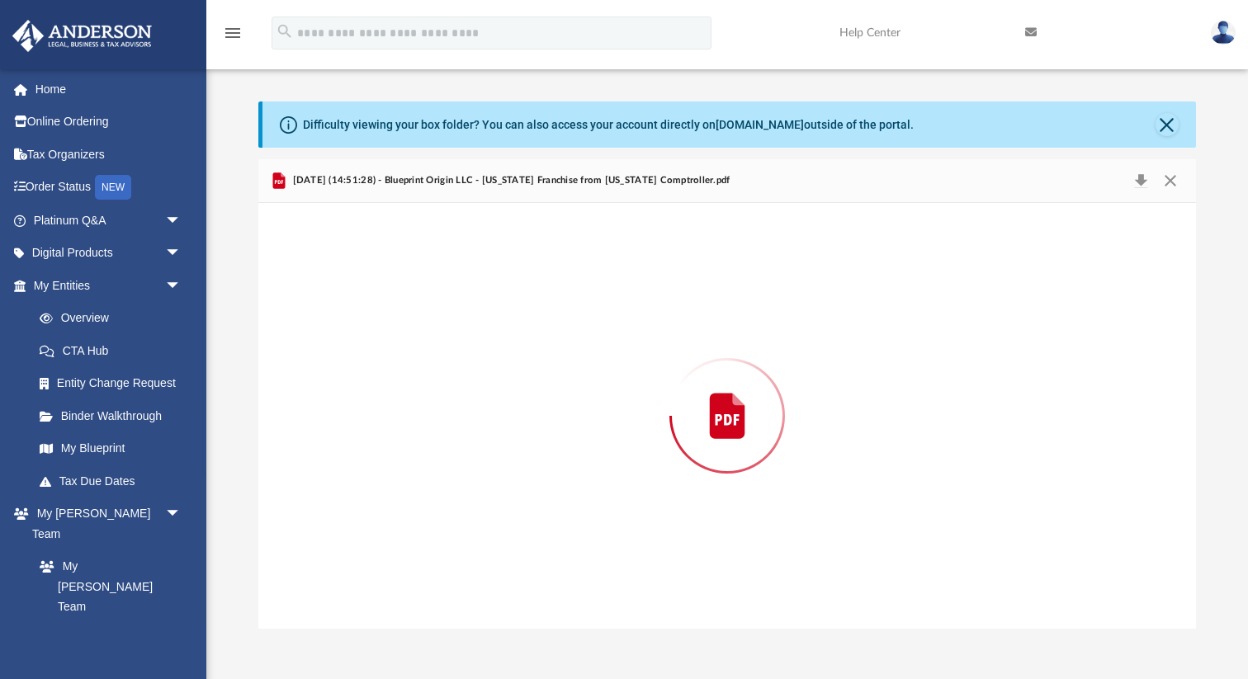 This screenshot has width=1248, height=679. Describe the element at coordinates (727, 394) in the screenshot. I see `div: Preview` at that location.